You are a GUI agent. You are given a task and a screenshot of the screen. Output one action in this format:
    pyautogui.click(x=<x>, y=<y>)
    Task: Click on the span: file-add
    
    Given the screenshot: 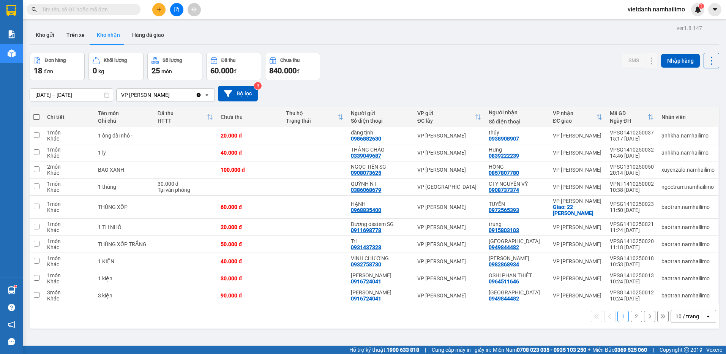 What is the action you would take?
    pyautogui.click(x=177, y=9)
    